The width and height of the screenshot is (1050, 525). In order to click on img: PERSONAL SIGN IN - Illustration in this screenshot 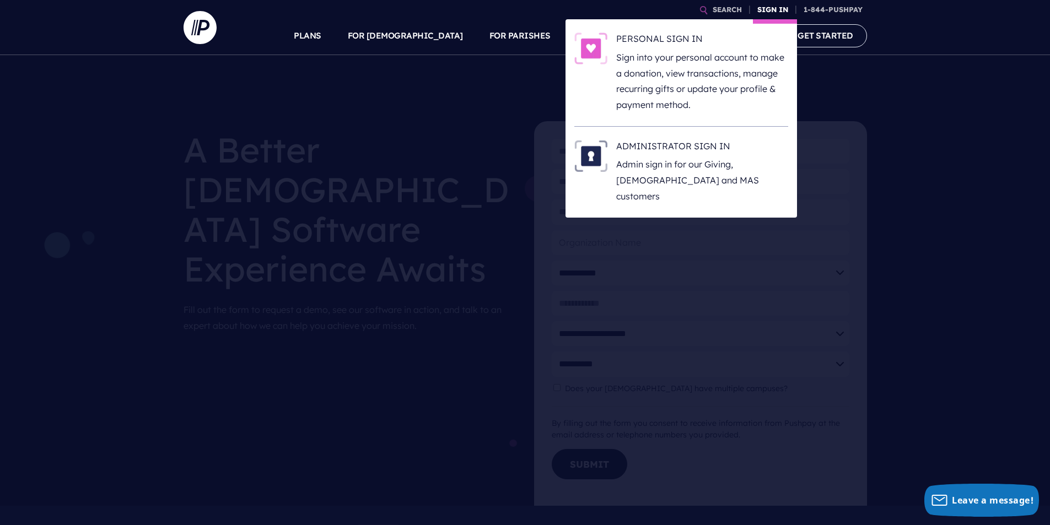, I will do `click(591, 49)`.